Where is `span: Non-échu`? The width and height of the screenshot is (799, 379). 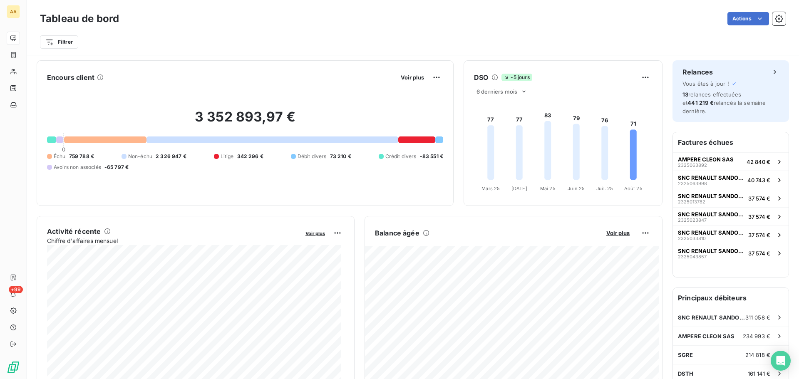 span: Non-échu is located at coordinates (140, 156).